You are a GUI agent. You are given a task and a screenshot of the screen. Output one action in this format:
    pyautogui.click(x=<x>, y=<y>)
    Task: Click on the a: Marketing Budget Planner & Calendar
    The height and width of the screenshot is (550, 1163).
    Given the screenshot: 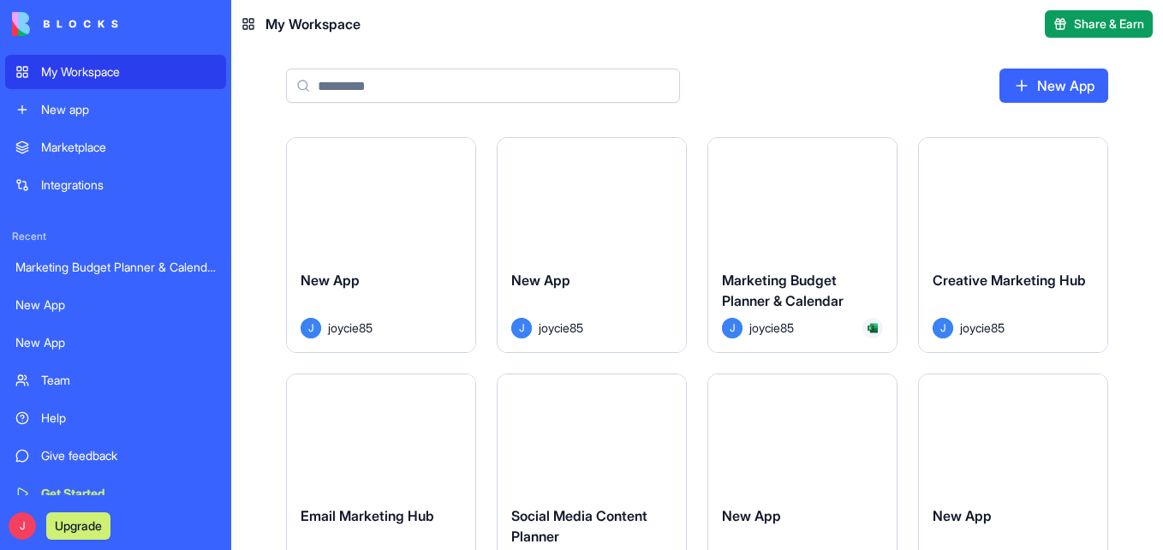 What is the action you would take?
    pyautogui.click(x=116, y=267)
    